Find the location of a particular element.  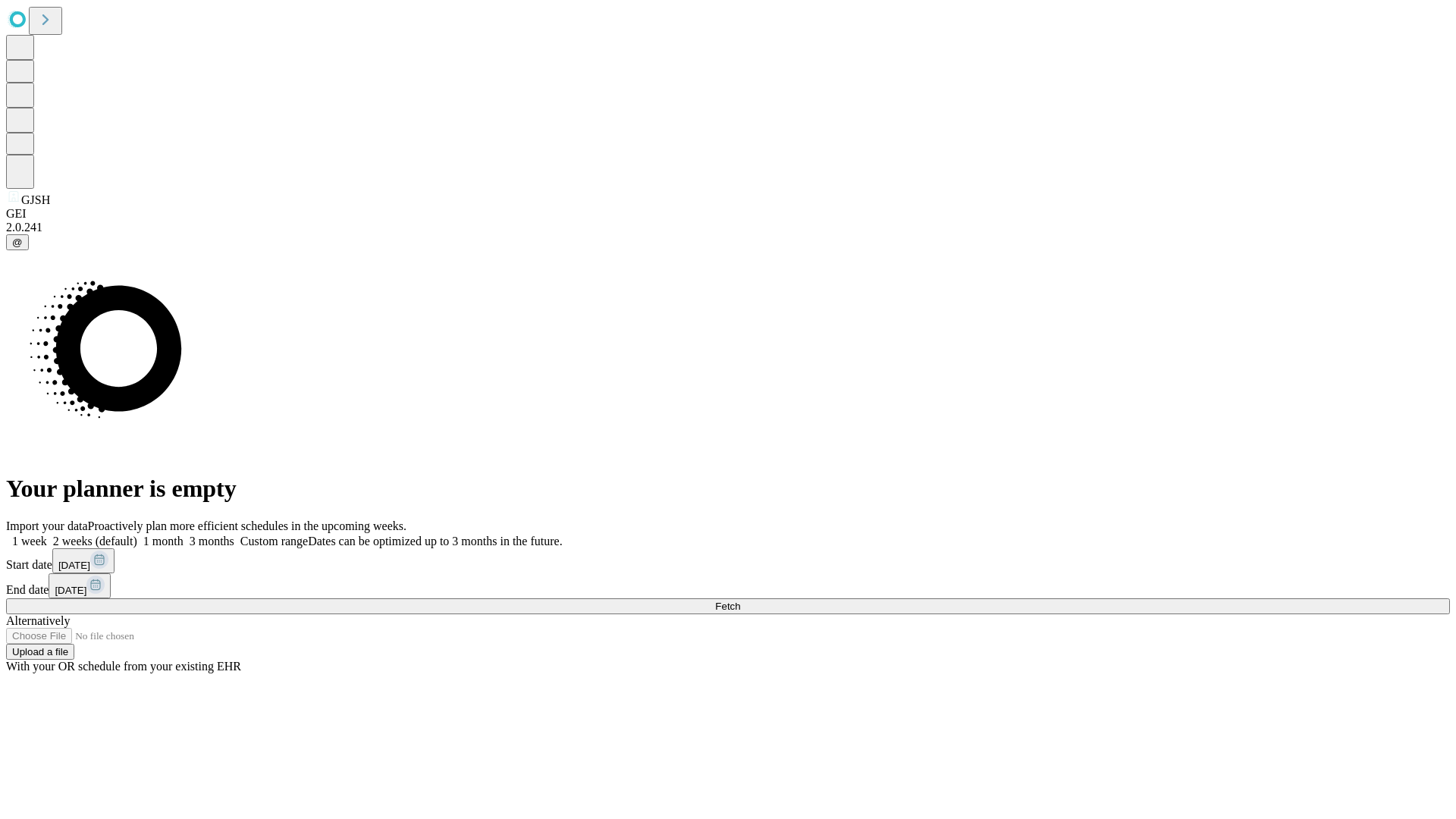

span: 1 week is located at coordinates (30, 541).